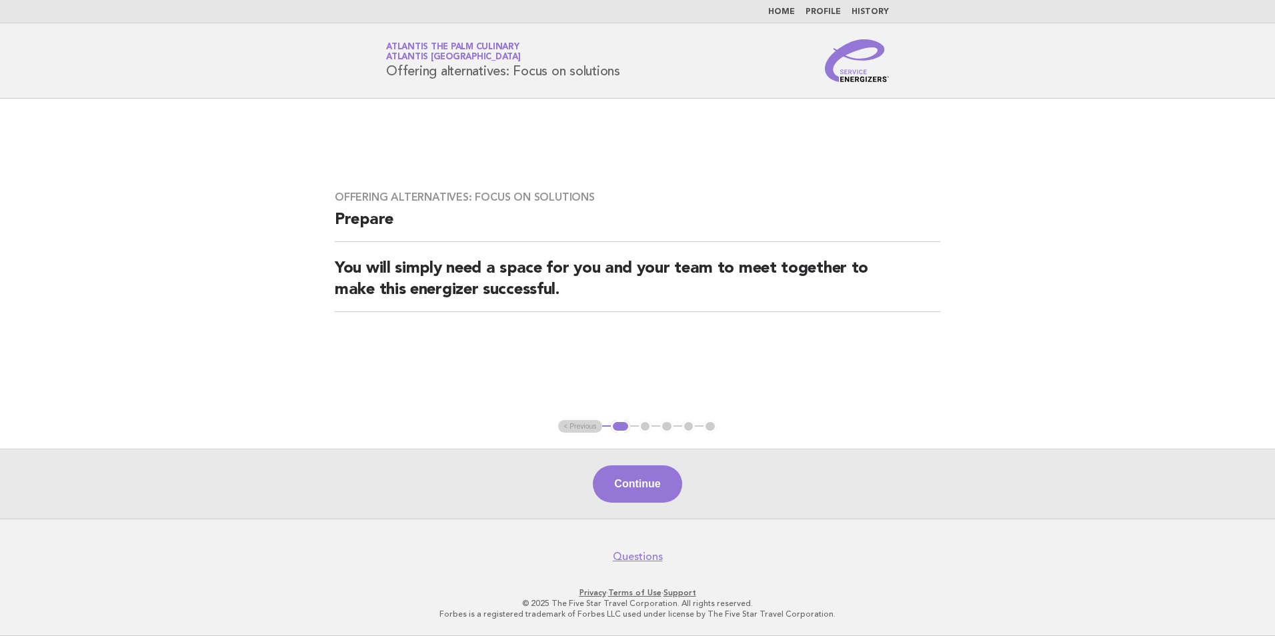 The width and height of the screenshot is (1275, 636). I want to click on h1: Offering alternatives: Focus on solutions, so click(503, 61).